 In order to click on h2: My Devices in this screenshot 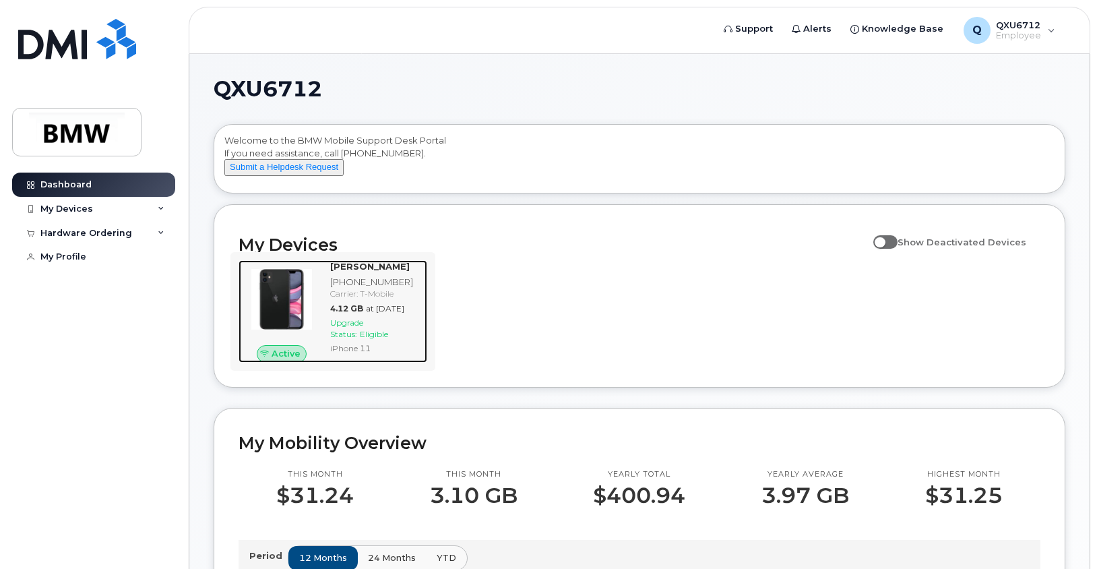, I will do `click(552, 245)`.